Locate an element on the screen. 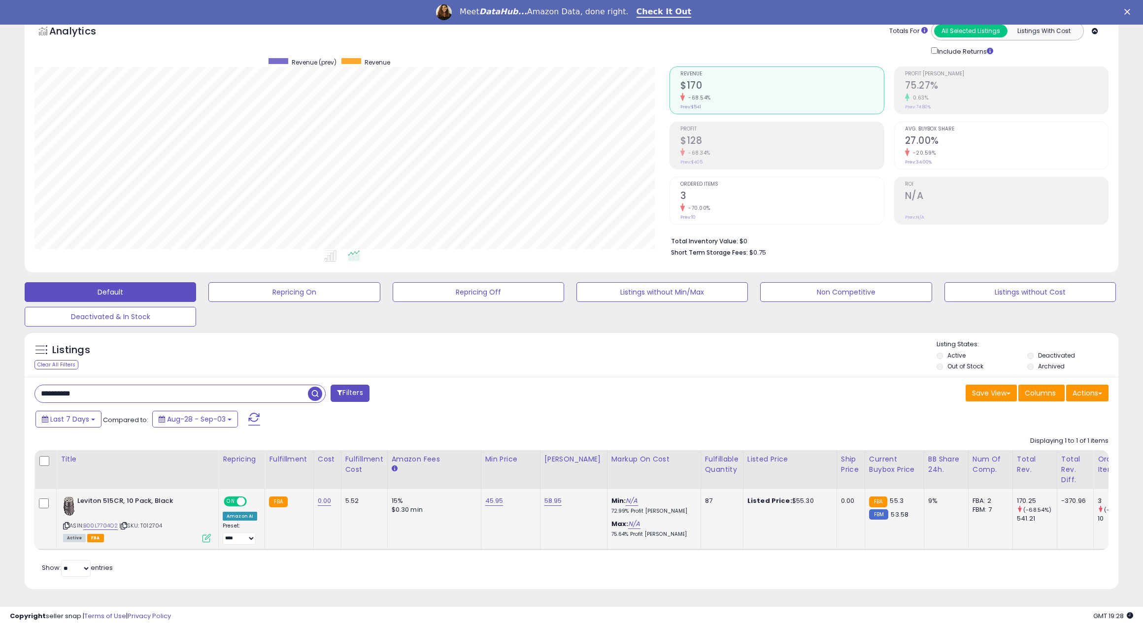  button: Columns is located at coordinates (1042, 393).